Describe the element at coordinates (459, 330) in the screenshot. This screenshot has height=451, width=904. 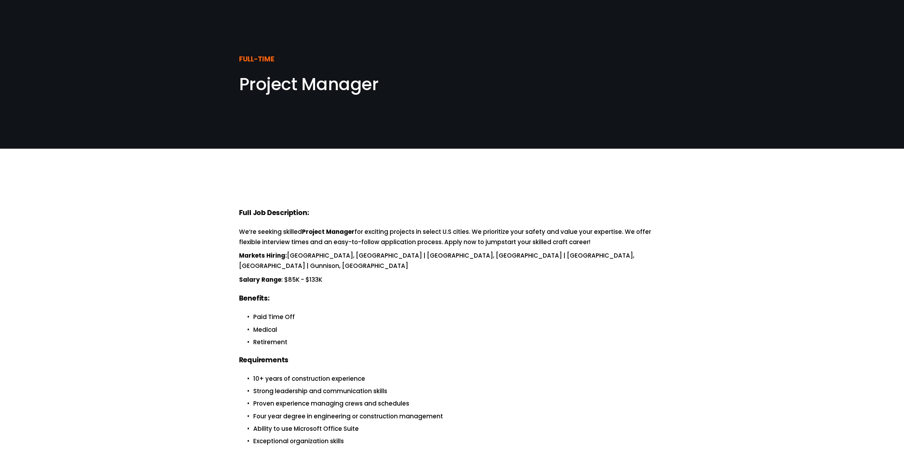
I see `p: Medical` at that location.